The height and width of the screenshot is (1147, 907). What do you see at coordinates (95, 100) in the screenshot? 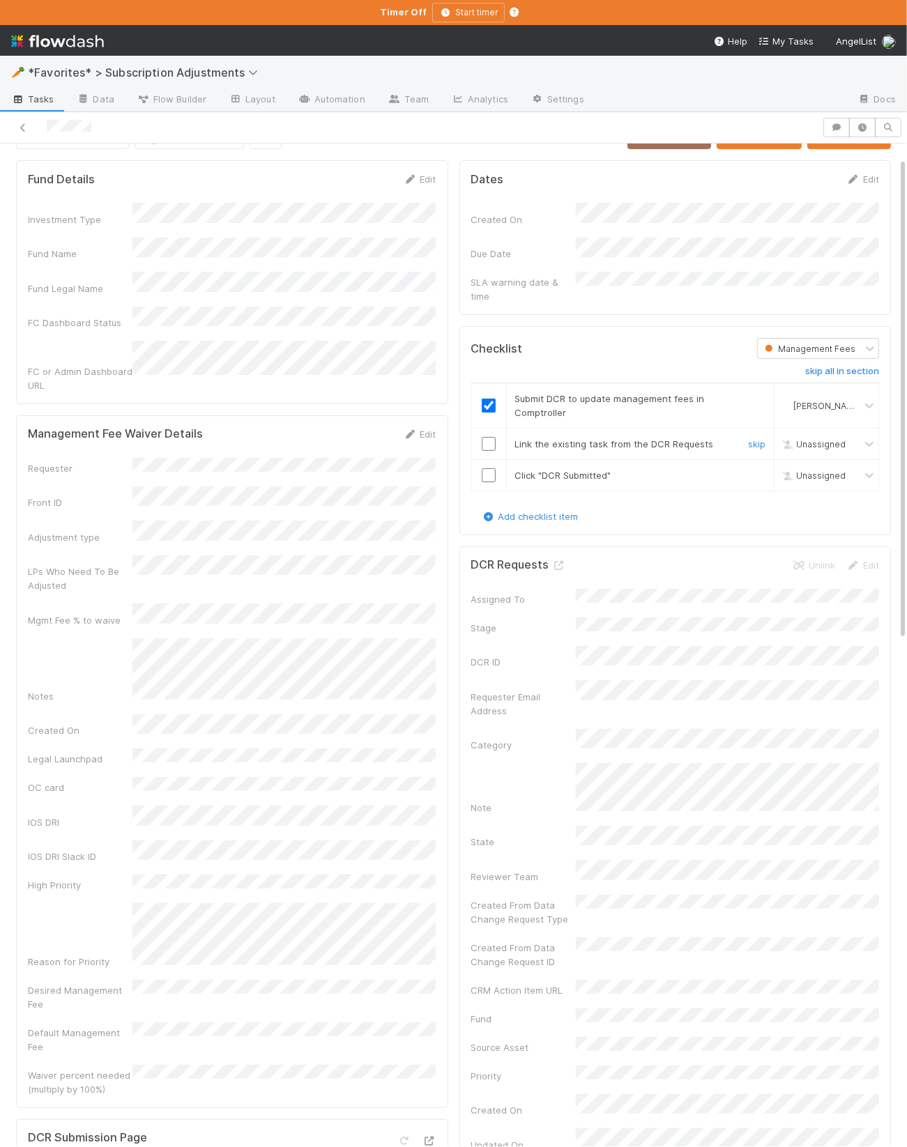
I see `a: Data` at bounding box center [95, 100].